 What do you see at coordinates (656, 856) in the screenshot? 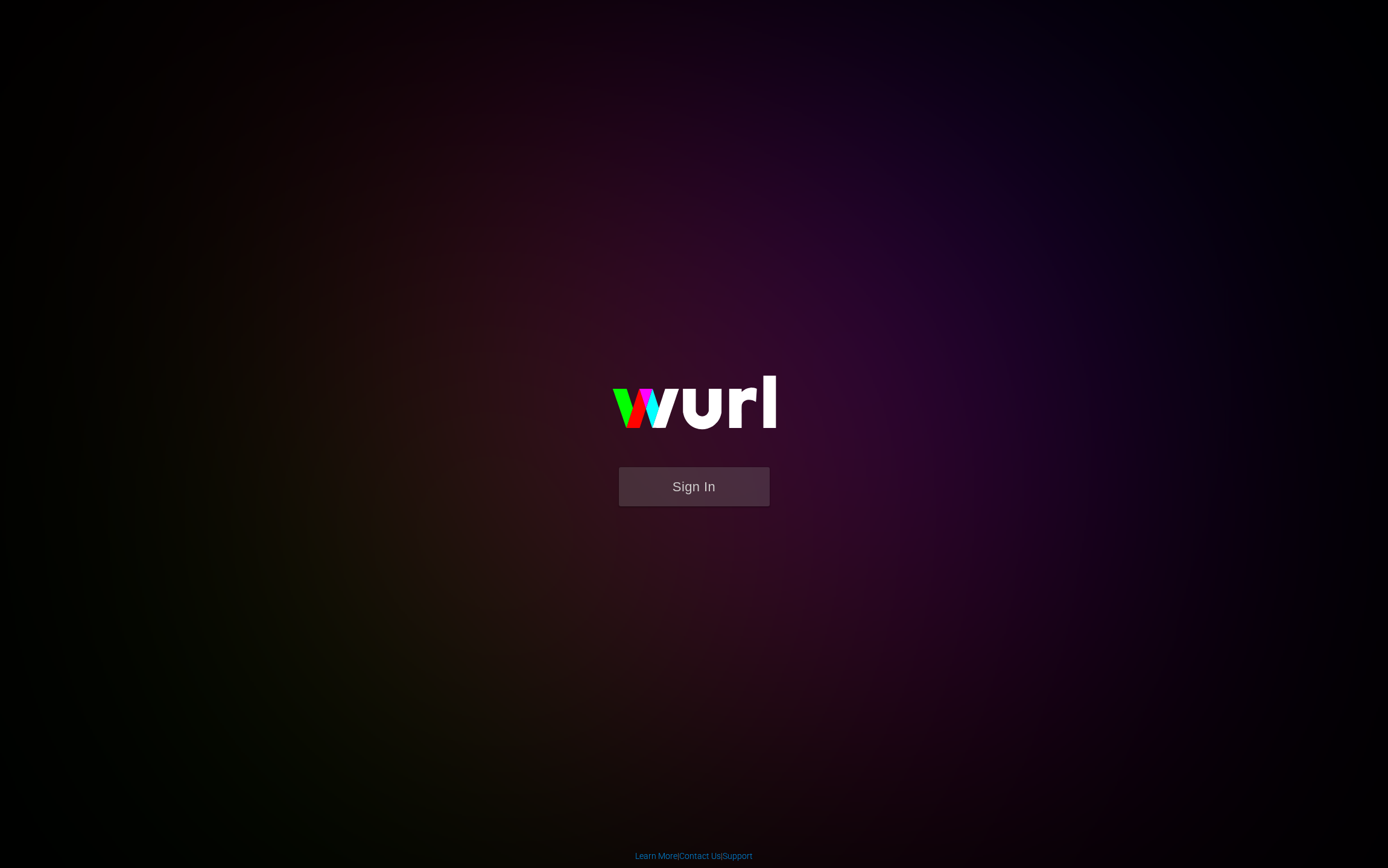
I see `a: Learn More` at bounding box center [656, 856].